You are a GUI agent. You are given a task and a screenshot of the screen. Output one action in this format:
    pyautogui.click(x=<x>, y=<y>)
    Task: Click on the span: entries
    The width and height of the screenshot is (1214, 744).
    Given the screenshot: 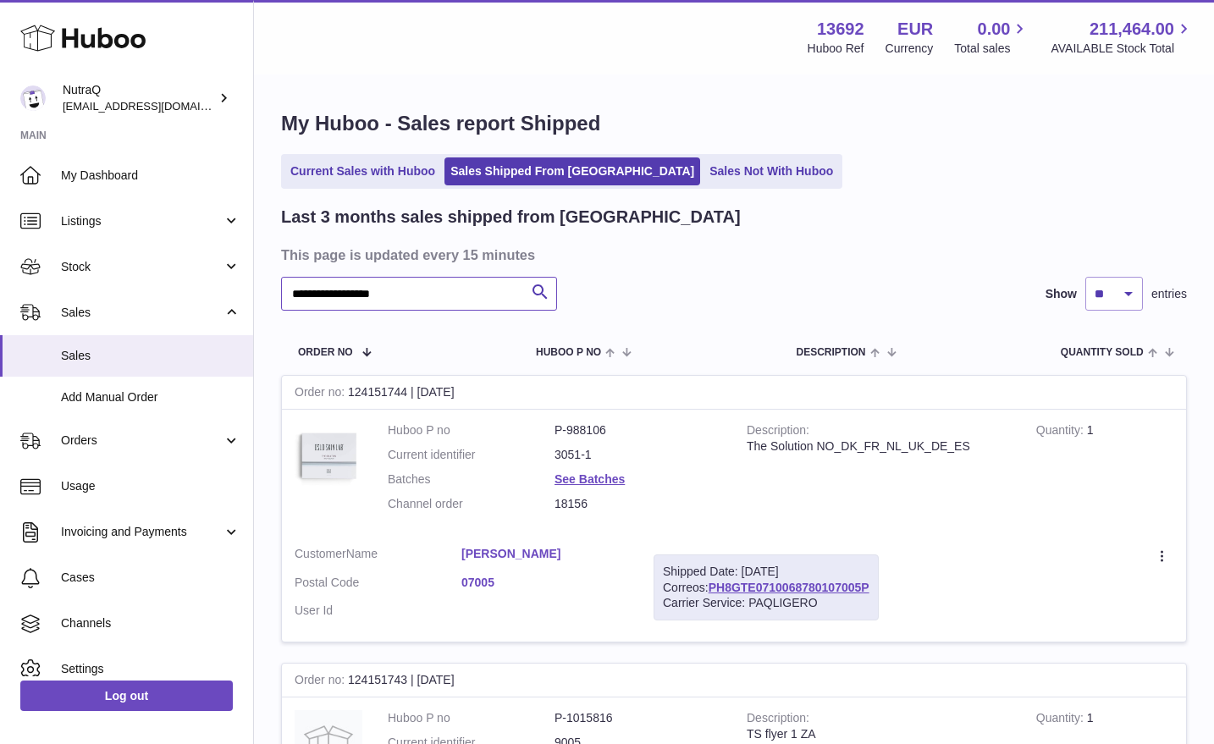 What is the action you would take?
    pyautogui.click(x=1170, y=294)
    